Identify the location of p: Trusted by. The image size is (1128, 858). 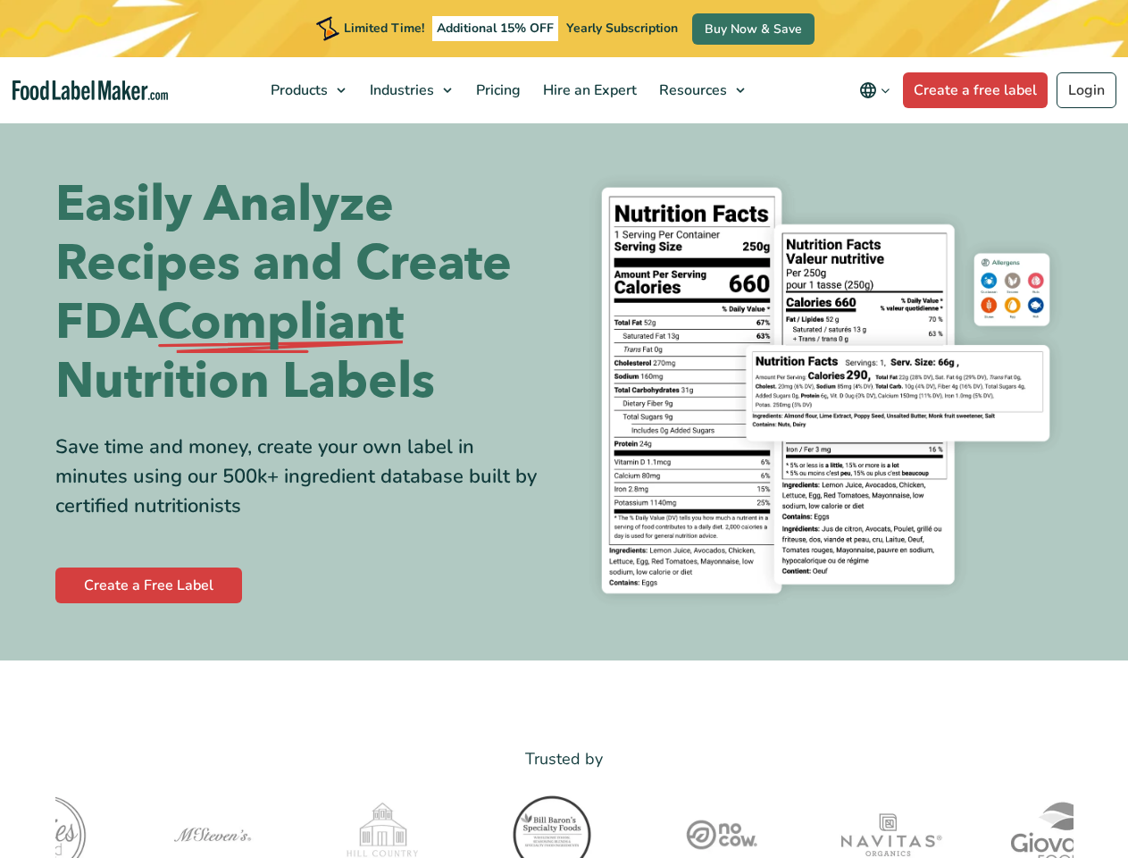
(565, 758).